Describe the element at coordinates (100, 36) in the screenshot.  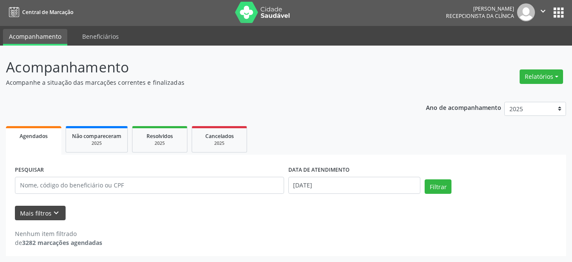
I see `a: Beneficiários` at that location.